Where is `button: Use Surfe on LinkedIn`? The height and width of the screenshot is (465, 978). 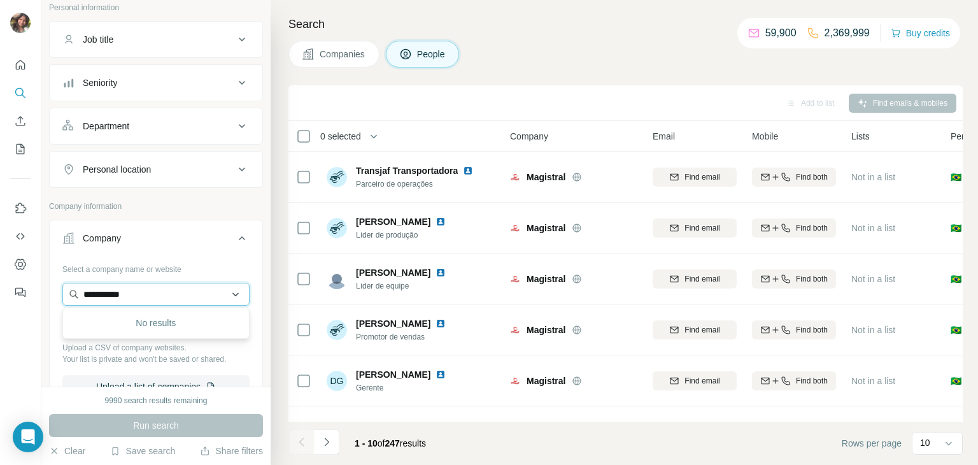 button: Use Surfe on LinkedIn is located at coordinates (20, 208).